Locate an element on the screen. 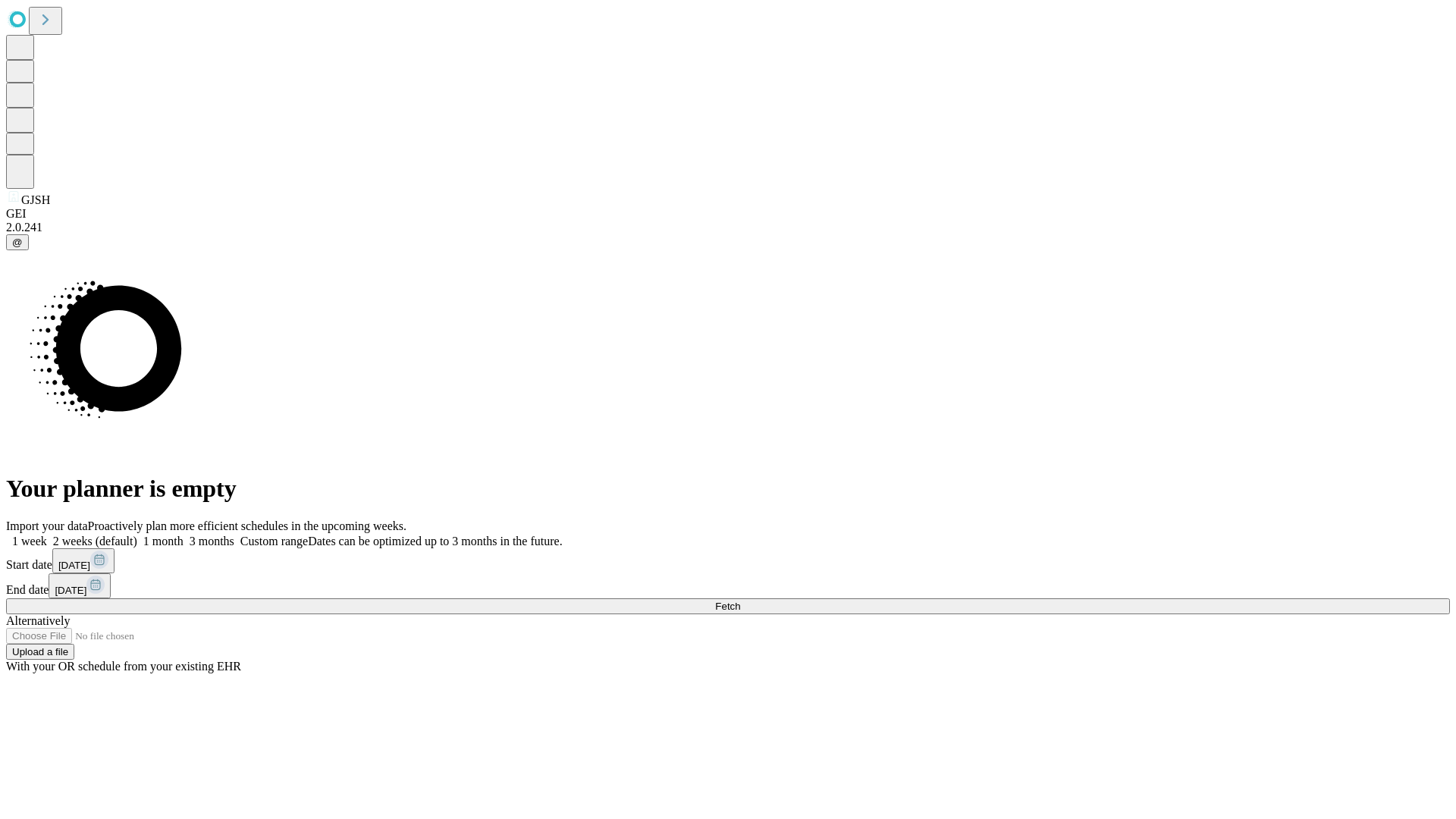  button: Upload a file is located at coordinates (40, 651).